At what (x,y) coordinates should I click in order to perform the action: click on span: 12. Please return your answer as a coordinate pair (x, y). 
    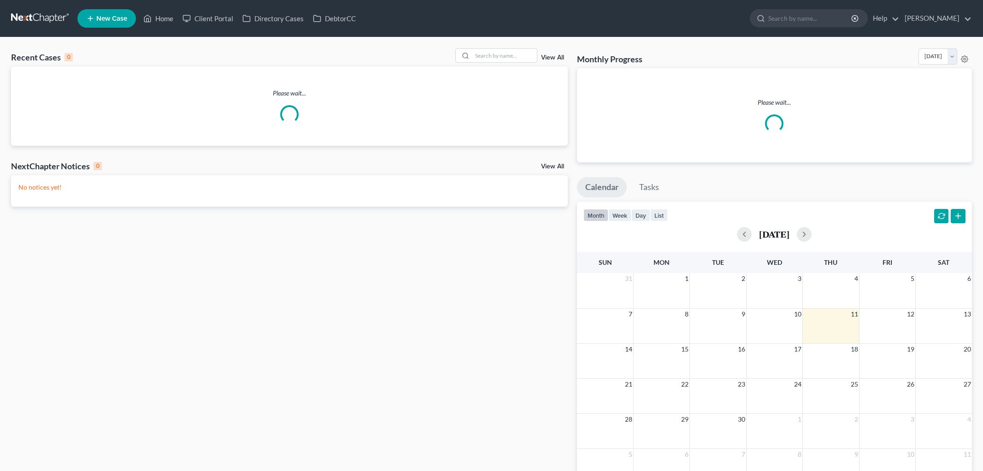
    Looking at the image, I should click on (911, 314).